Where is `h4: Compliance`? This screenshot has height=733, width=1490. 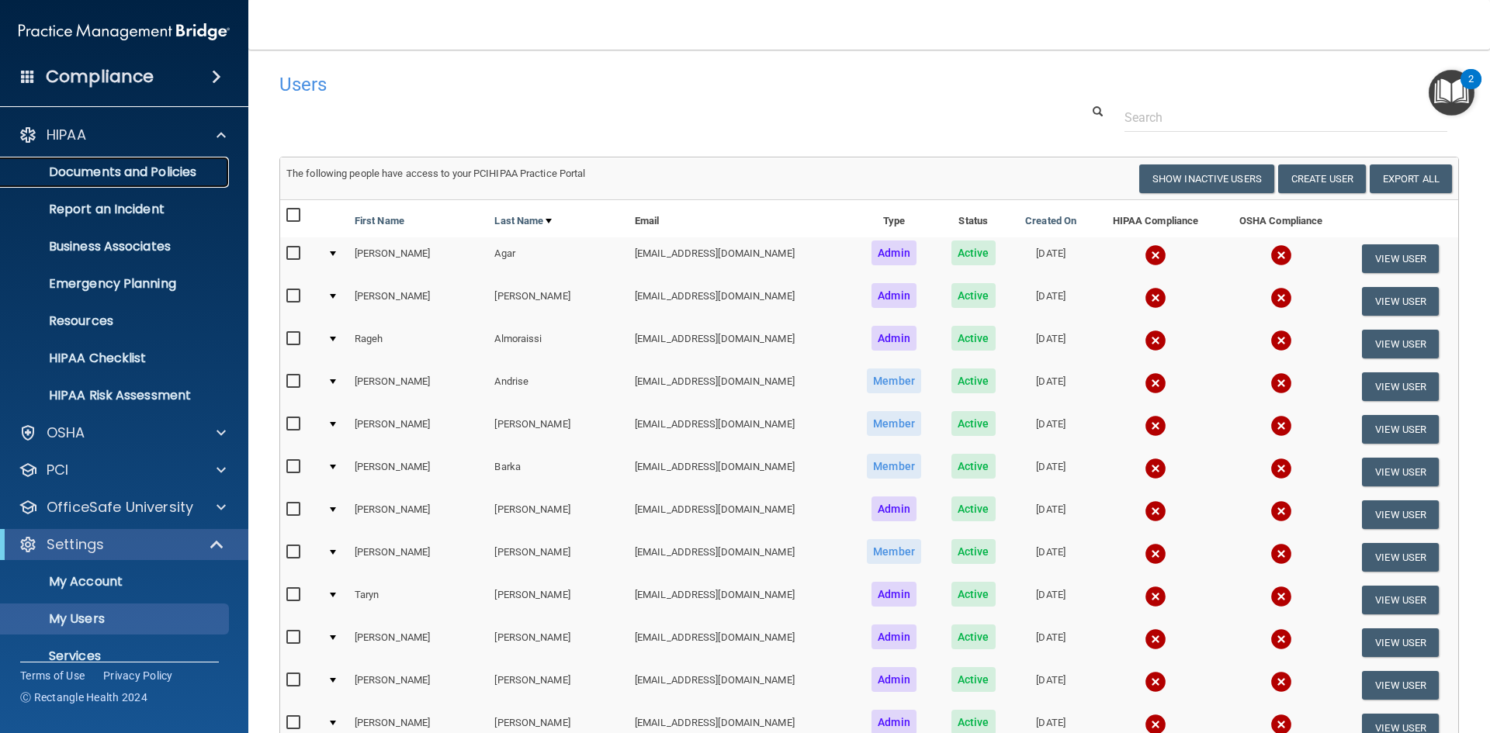
h4: Compliance is located at coordinates (99, 77).